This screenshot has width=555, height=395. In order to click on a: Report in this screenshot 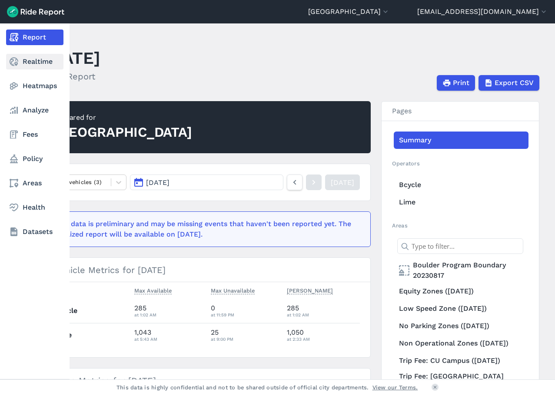, I will do `click(35, 37)`.